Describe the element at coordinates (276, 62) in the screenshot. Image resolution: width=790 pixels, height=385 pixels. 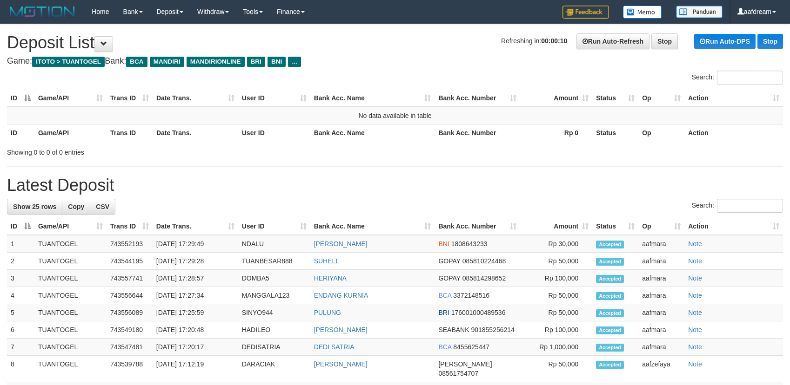
I see `span: BNI` at that location.